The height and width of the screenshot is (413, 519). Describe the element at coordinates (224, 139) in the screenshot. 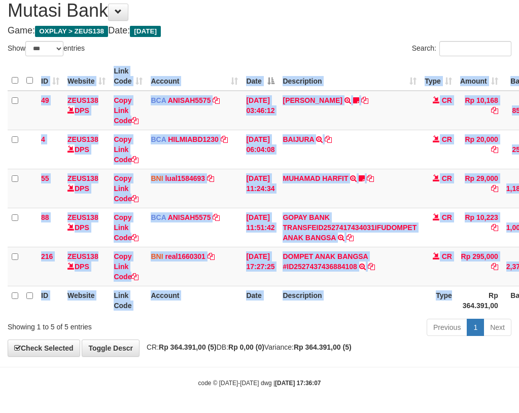

I see `a: Copy HILMIABD1230 to clipboard` at that location.